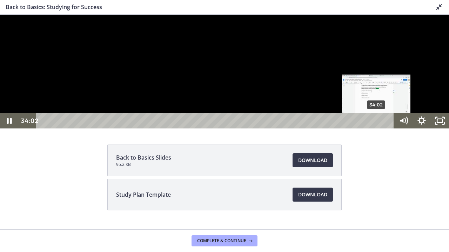 Image resolution: width=449 pixels, height=252 pixels. Describe the element at coordinates (143, 165) in the screenshot. I see `span: 95.2 KB` at that location.